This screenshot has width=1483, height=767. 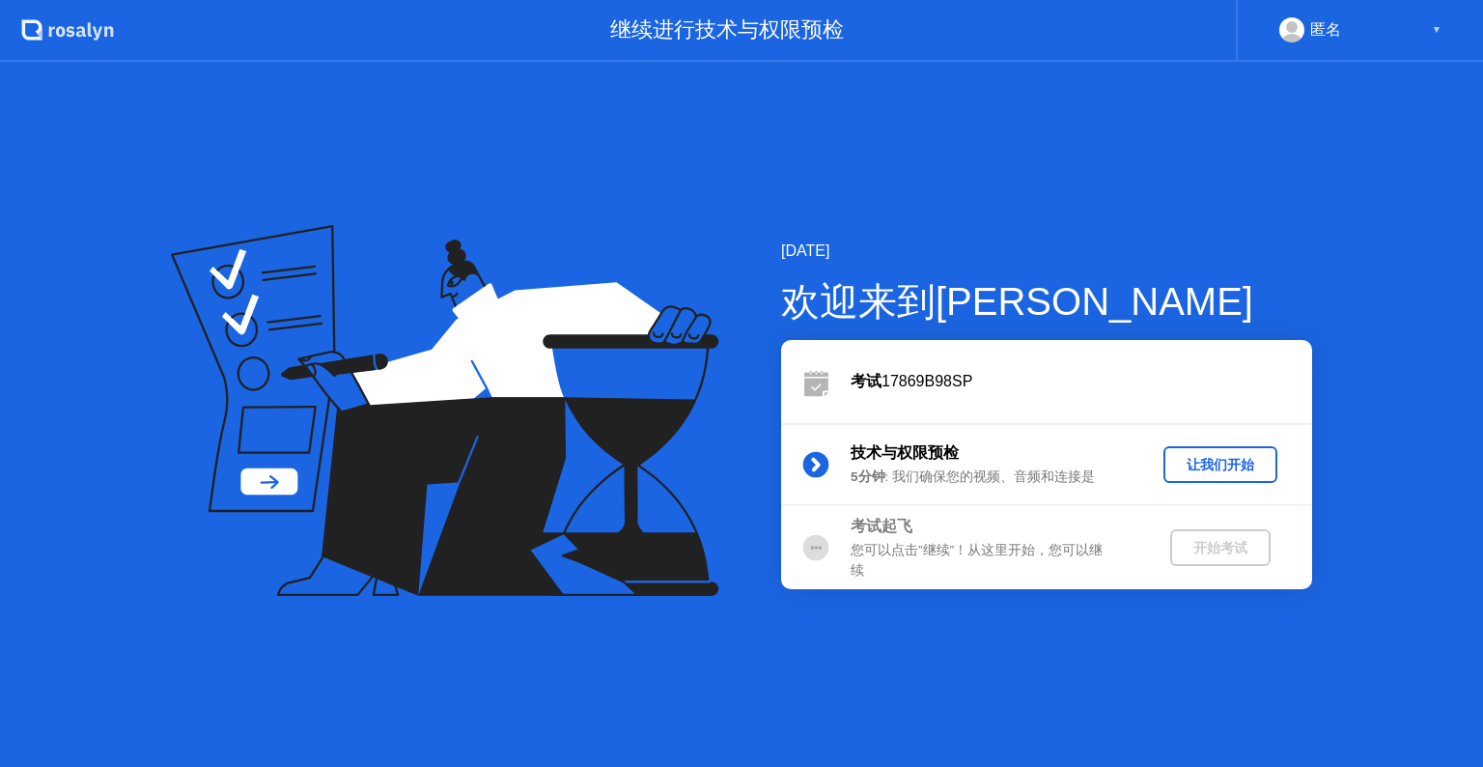 What do you see at coordinates (1221, 465) in the screenshot?
I see `div: 让我们开始` at bounding box center [1221, 465].